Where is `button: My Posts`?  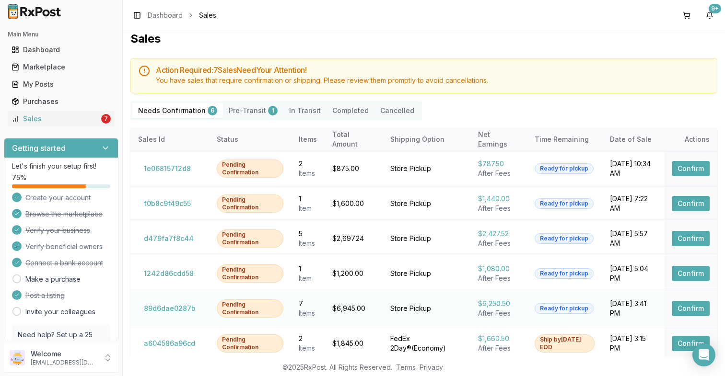 button: My Posts is located at coordinates (61, 84).